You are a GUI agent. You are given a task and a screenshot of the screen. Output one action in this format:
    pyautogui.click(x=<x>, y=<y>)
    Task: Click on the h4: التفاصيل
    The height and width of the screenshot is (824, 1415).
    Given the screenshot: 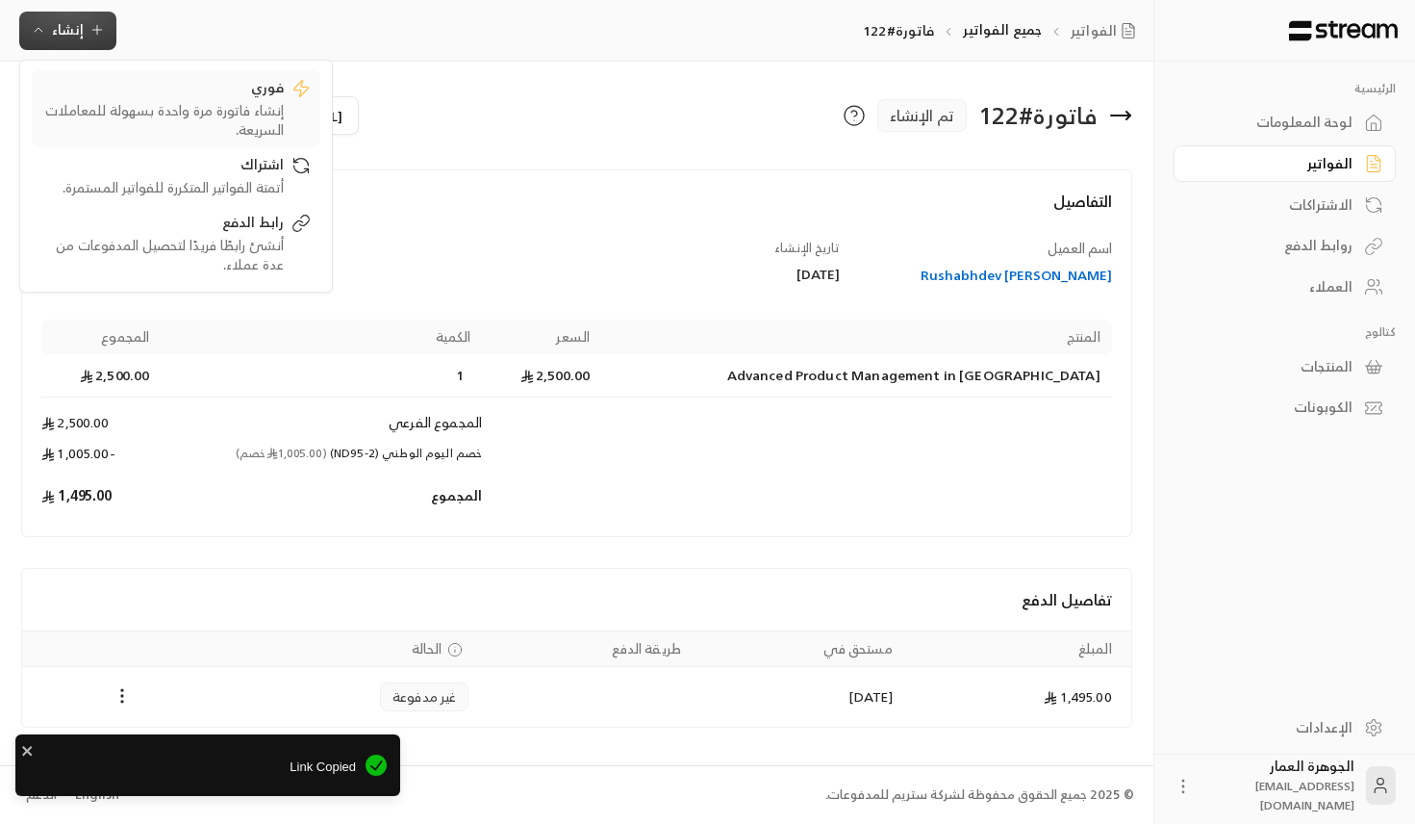 What is the action you would take?
    pyautogui.click(x=576, y=211)
    